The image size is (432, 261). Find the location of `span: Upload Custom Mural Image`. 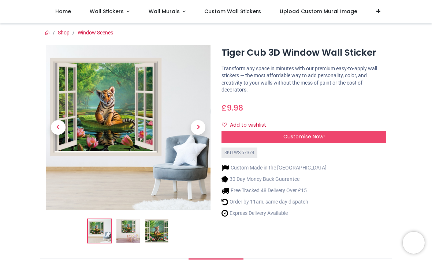

span: Upload Custom Mural Image is located at coordinates (318, 11).